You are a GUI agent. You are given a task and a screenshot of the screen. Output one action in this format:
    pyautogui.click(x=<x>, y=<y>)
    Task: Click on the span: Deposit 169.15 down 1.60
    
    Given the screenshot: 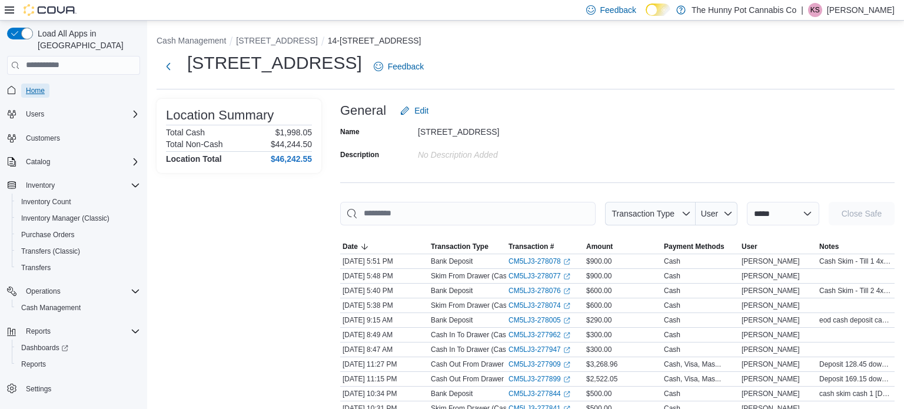 What is the action you would take?
    pyautogui.click(x=856, y=379)
    